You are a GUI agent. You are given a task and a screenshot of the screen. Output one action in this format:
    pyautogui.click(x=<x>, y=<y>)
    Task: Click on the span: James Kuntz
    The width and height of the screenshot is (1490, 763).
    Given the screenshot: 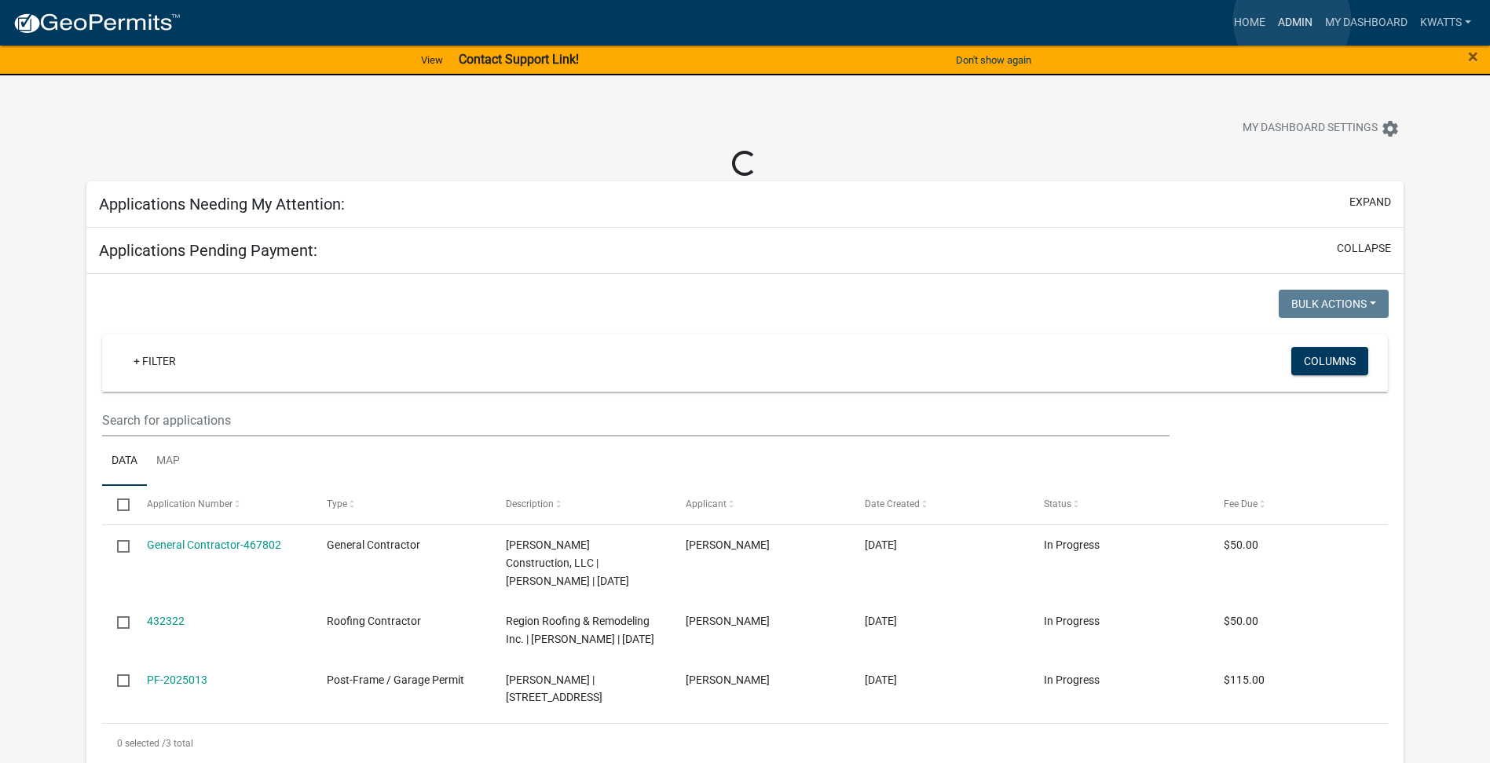 What is the action you would take?
    pyautogui.click(x=727, y=621)
    